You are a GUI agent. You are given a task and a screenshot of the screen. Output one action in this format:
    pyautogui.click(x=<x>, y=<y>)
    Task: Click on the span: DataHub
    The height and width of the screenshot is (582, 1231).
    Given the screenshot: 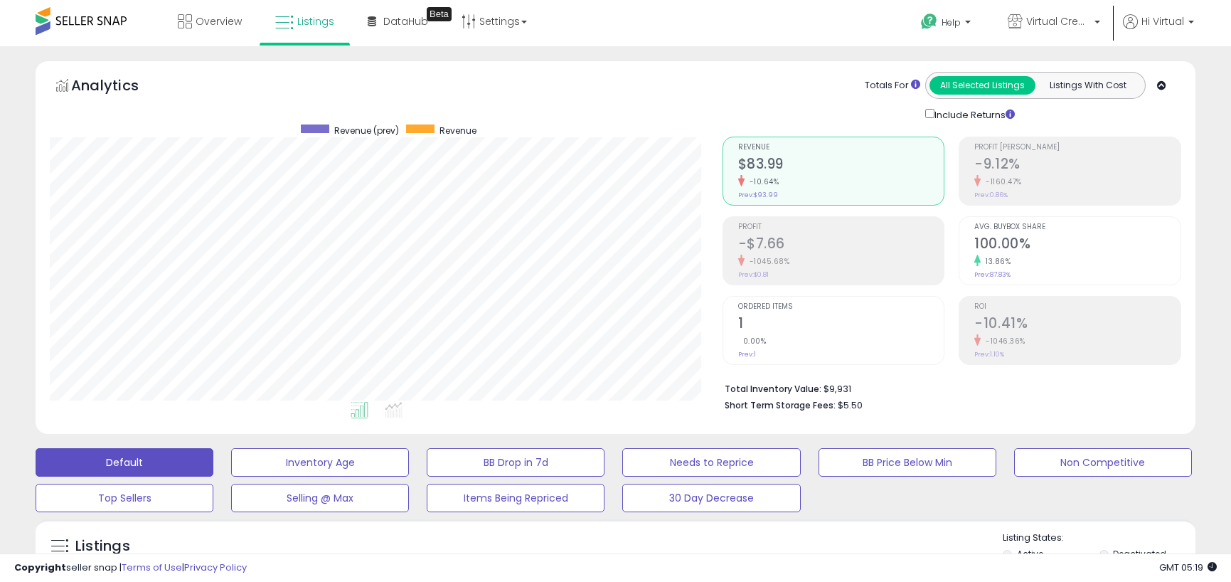 What is the action you would take?
    pyautogui.click(x=405, y=21)
    